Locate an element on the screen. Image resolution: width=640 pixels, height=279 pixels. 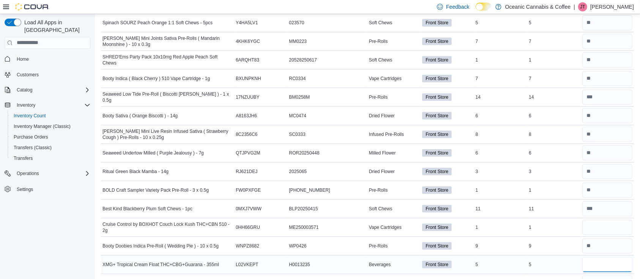
span: Transfers is located at coordinates (23, 158).